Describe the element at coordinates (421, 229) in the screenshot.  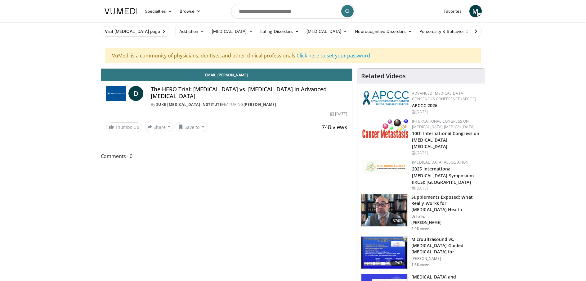
I see `p: 5.9K views` at that location.